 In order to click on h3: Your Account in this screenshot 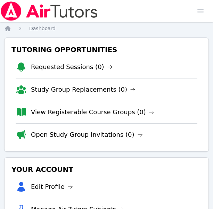, I will do `click(106, 170)`.